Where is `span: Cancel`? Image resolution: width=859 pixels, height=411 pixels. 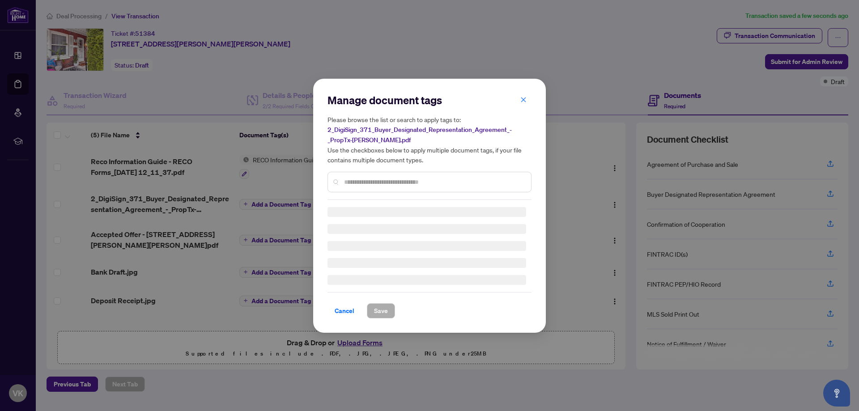 span: Cancel is located at coordinates (345, 311).